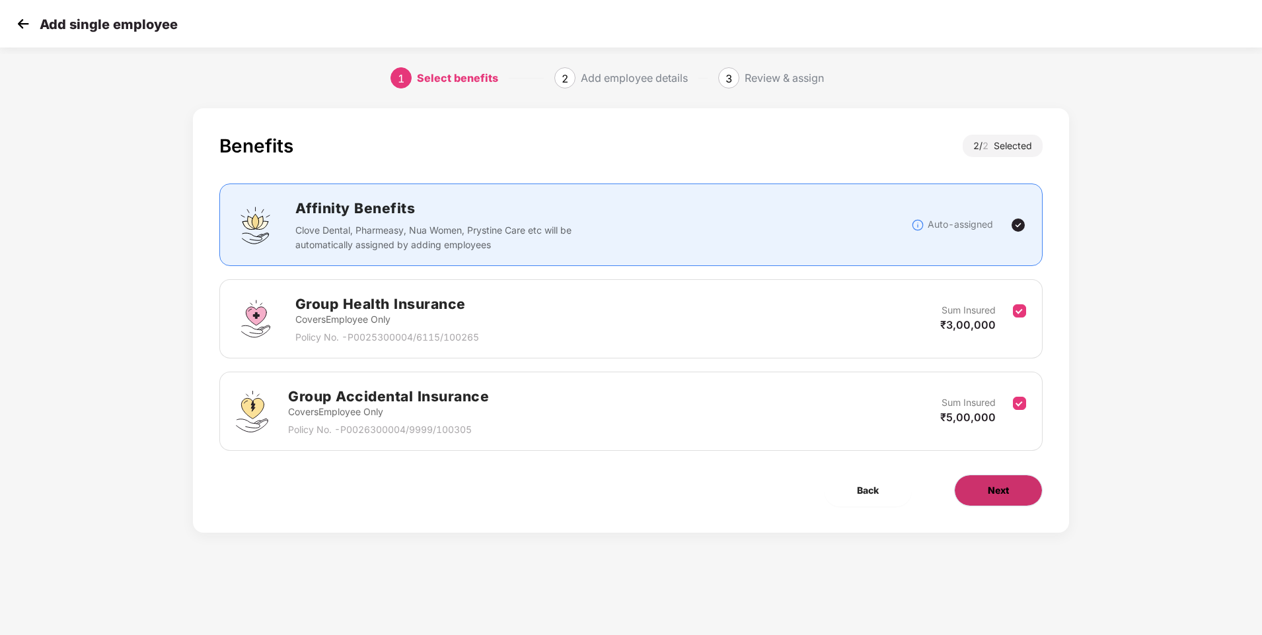 The image size is (1262, 635). What do you see at coordinates (918, 225) in the screenshot?
I see `img: svg+xml;base64,PHN2ZyBpZD0iSW5mb18tXzMyeDMyIiBkYXRhLW5hbWU9IkluZm8gLSAzMngzMiIgeG1sbnM9Imh0dHA6Ly...` at bounding box center [918, 225].